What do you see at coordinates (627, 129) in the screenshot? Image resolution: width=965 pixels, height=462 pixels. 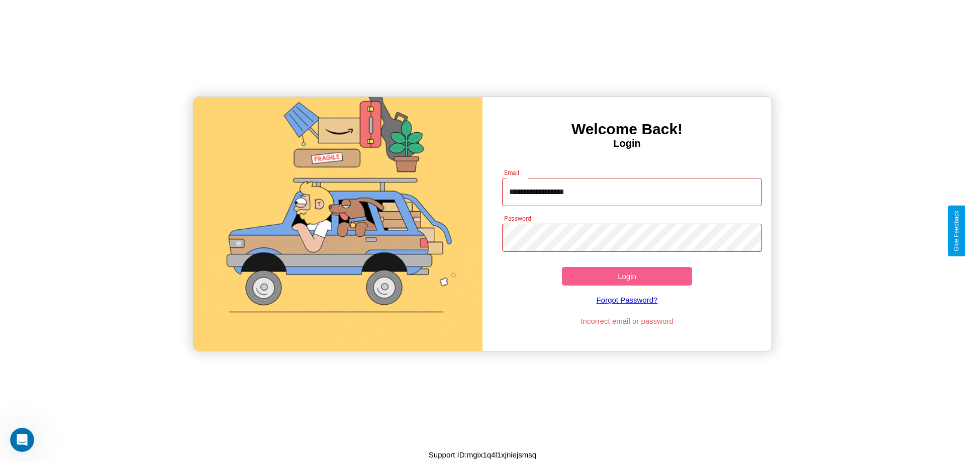 I see `h3: Welcome Back!` at bounding box center [627, 129].